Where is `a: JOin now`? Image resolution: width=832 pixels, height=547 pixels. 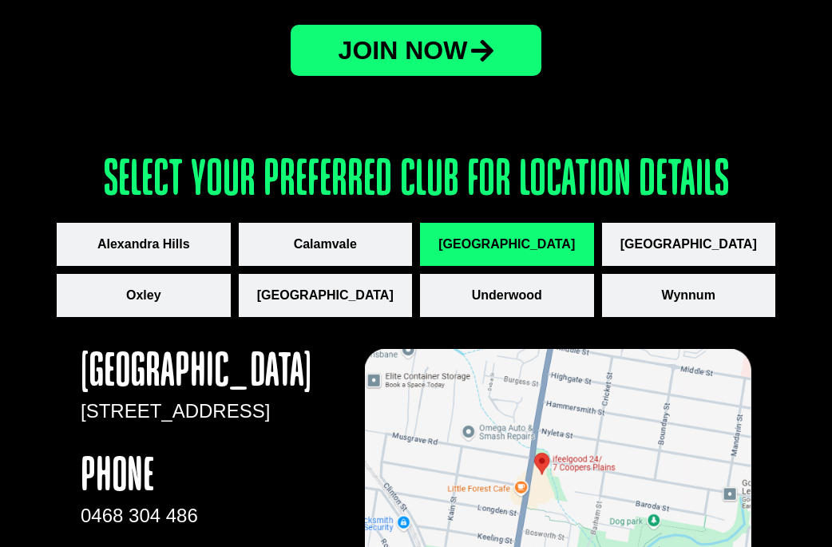
a: JOin now is located at coordinates (416, 50).